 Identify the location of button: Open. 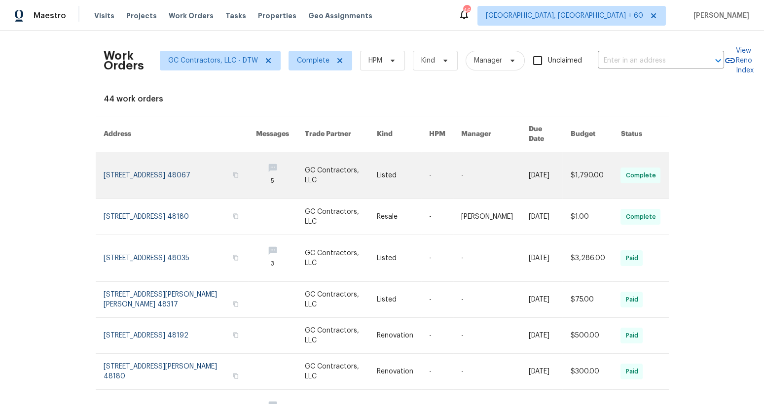
(718, 61).